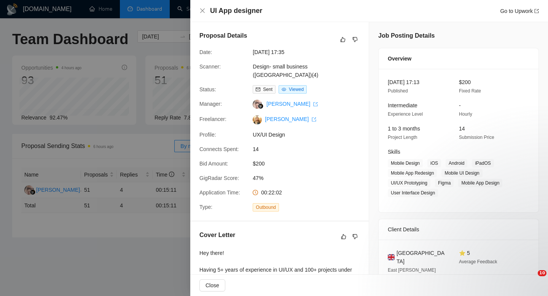  Describe the element at coordinates (402, 137) in the screenshot. I see `span: Project Length` at that location.